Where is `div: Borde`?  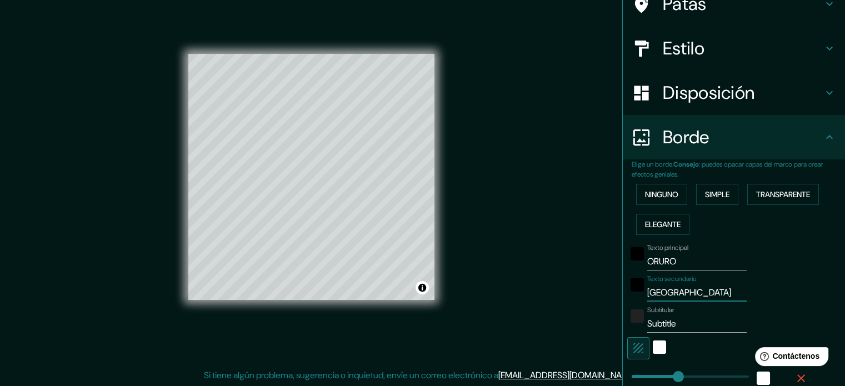 div: Borde is located at coordinates (734, 137).